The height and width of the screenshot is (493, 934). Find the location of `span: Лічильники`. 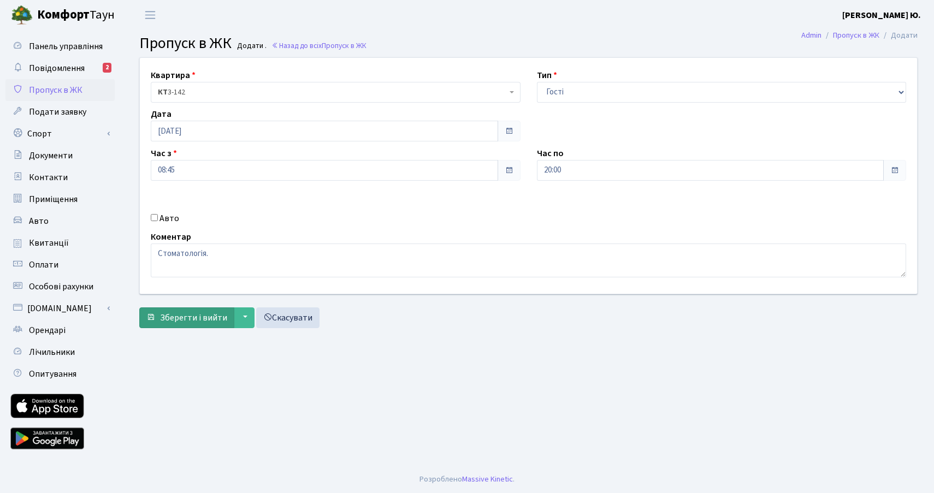

span: Лічильники is located at coordinates (52, 352).